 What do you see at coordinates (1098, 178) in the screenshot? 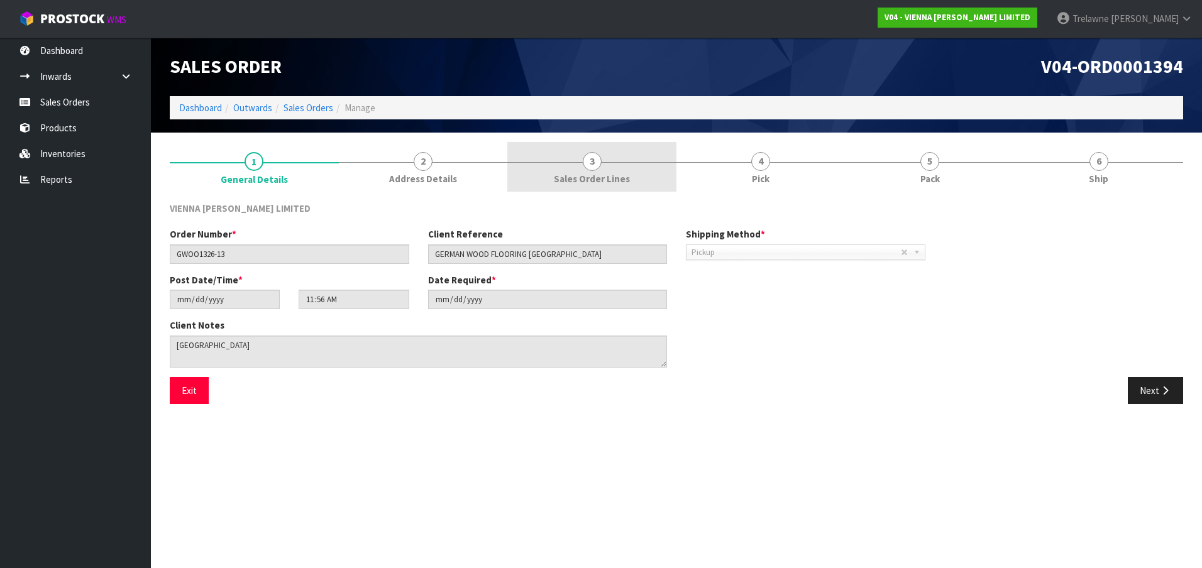
I see `span: Ship` at bounding box center [1098, 178].